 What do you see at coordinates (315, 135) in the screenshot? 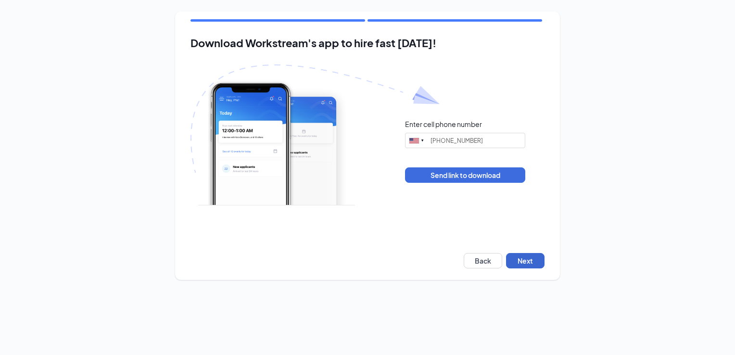
I see `img: Download Workstream's app with paper plane` at bounding box center [315, 135].